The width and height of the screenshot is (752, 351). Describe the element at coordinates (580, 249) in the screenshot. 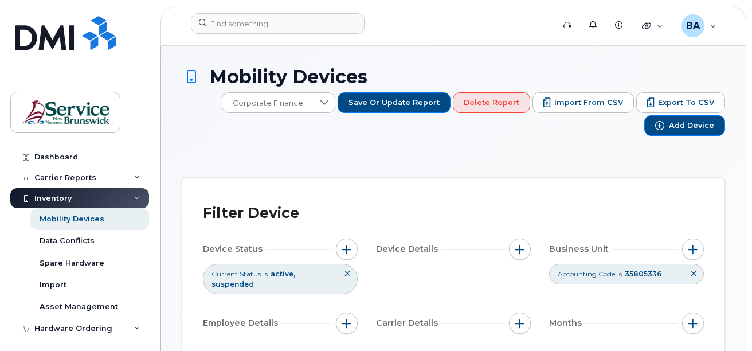

I see `span: Business Unit` at that location.